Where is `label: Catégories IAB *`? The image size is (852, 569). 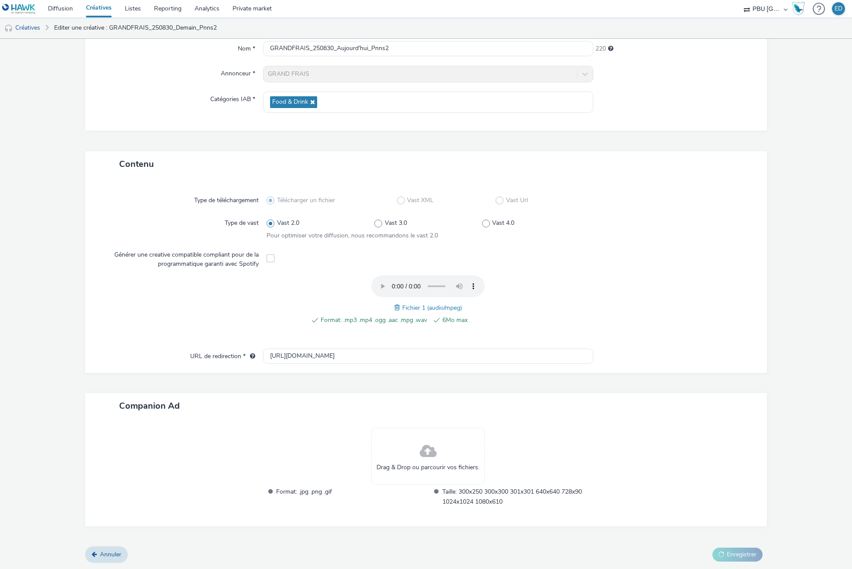 label: Catégories IAB * is located at coordinates (232, 98).